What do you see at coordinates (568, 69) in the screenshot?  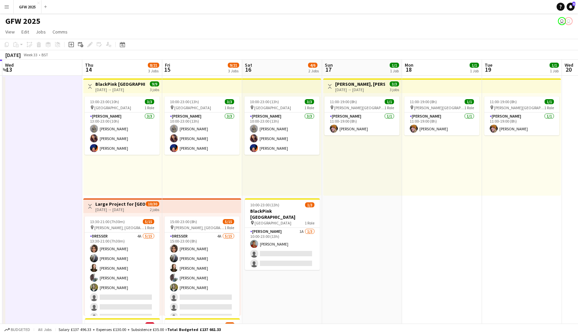 I see `span: 20` at bounding box center [568, 69].